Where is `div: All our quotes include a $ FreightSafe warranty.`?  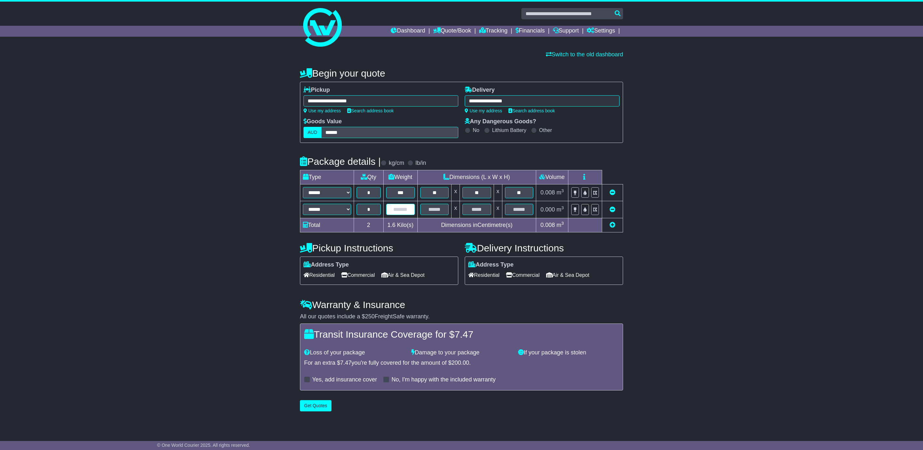
div: All our quotes include a $ FreightSafe warranty. is located at coordinates (461, 317).